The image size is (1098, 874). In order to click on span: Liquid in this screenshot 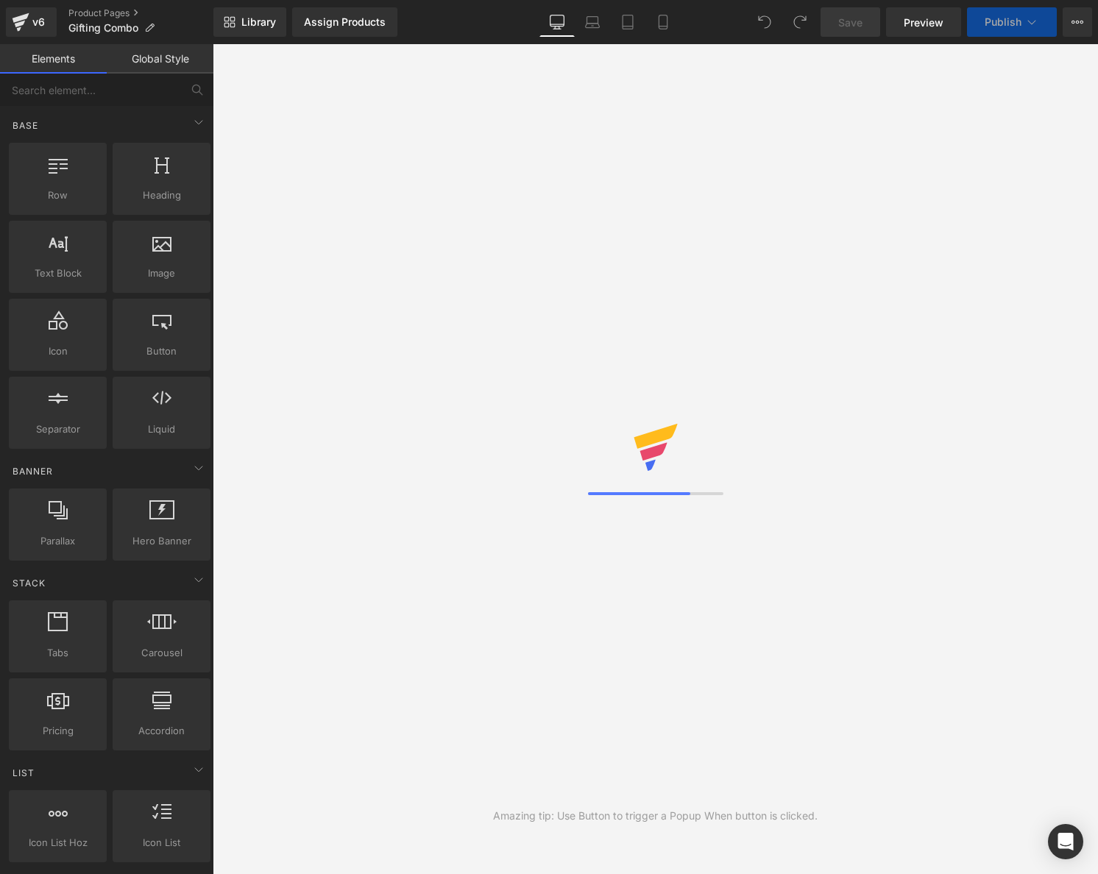, I will do `click(161, 429)`.